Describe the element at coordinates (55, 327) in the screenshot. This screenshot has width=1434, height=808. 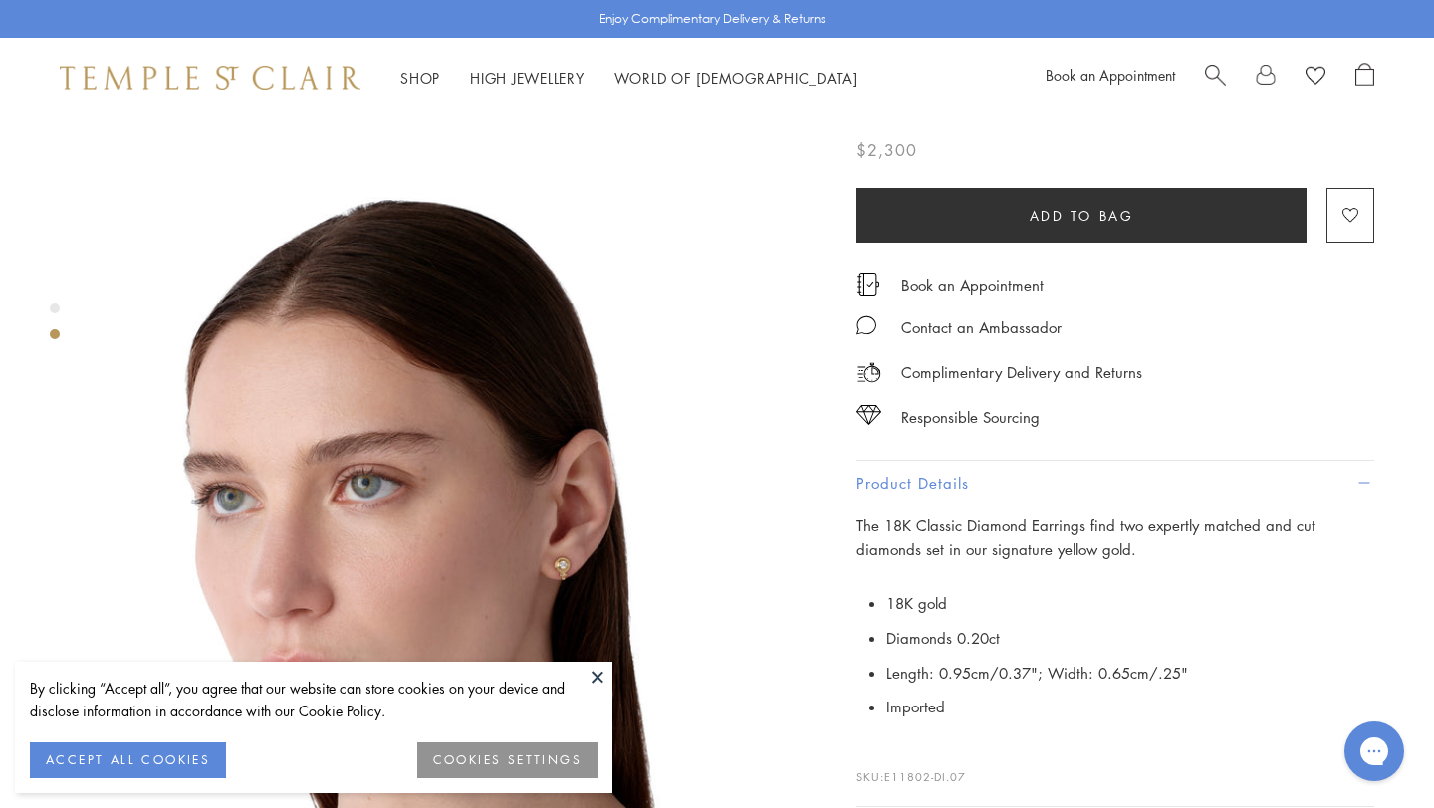
I see `div: Product gallery navigation` at that location.